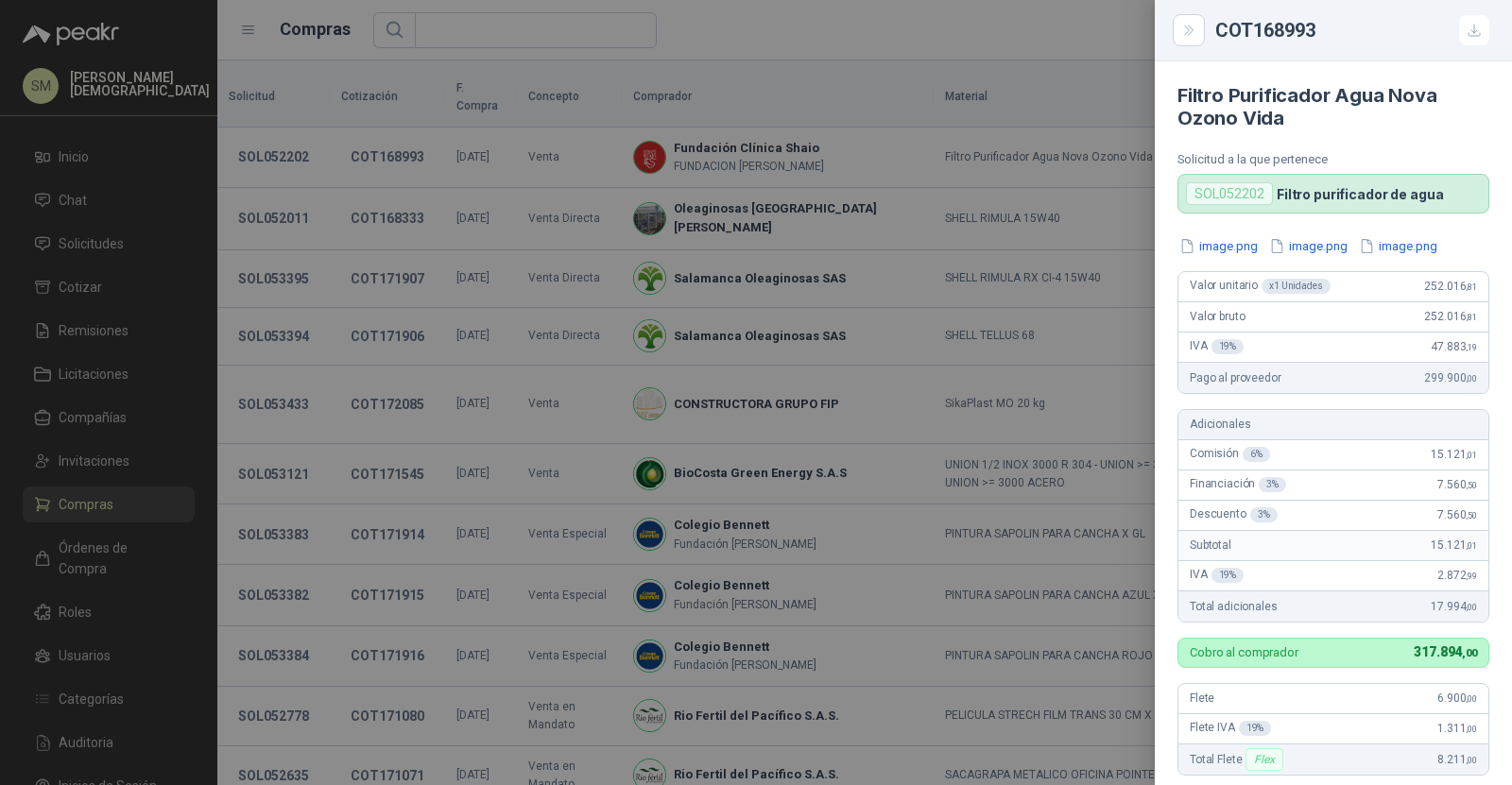 This screenshot has width=1512, height=785. What do you see at coordinates (1296, 287) in the screenshot?
I see `div: x 1 Unidades` at bounding box center [1296, 287].